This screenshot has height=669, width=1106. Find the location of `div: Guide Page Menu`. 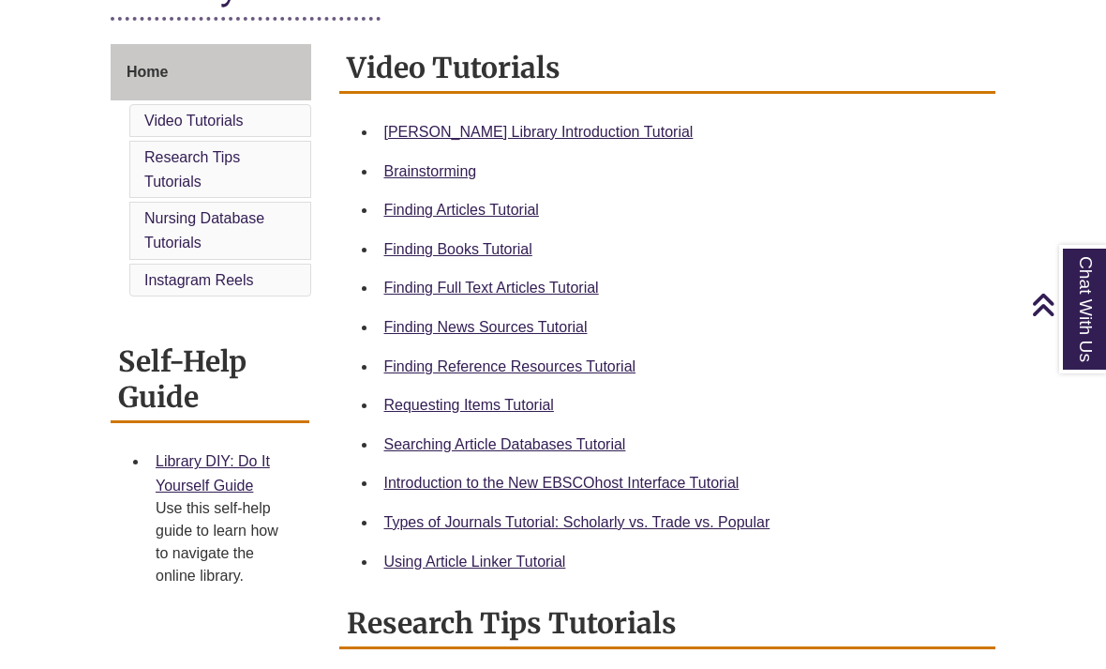

div: Guide Page Menu is located at coordinates (211, 172).